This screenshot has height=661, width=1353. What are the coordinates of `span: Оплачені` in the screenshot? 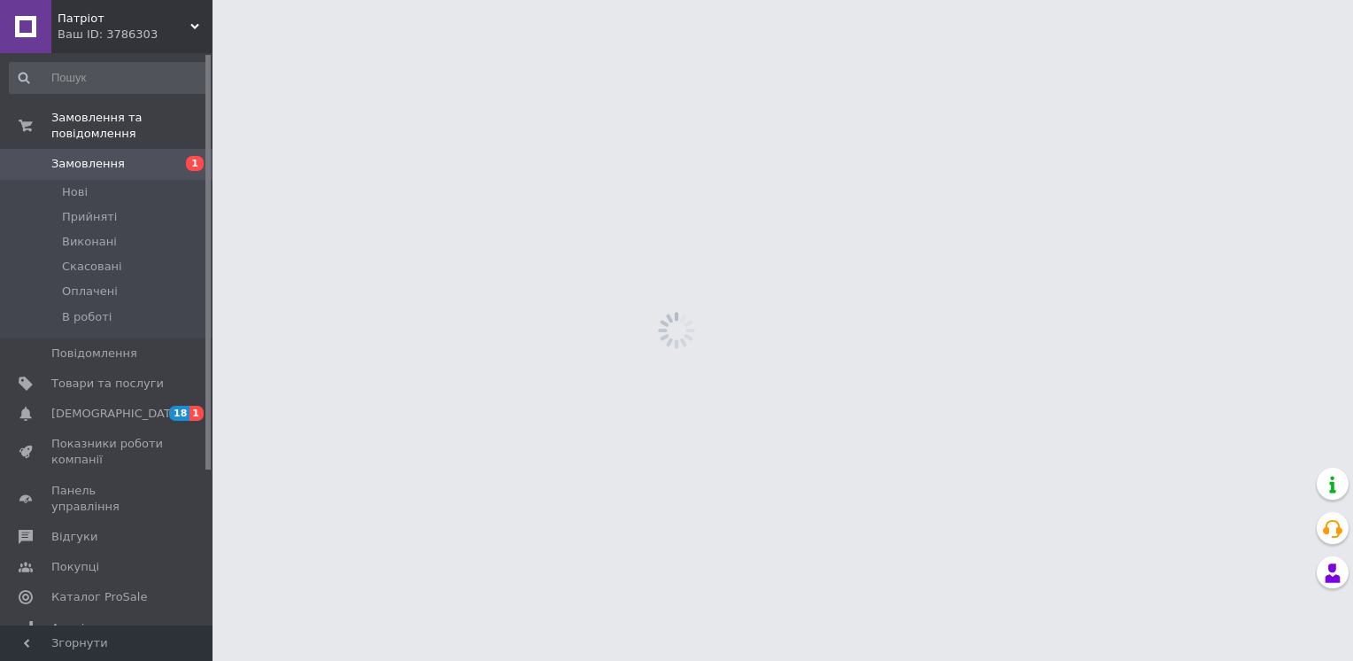 It's located at (89, 291).